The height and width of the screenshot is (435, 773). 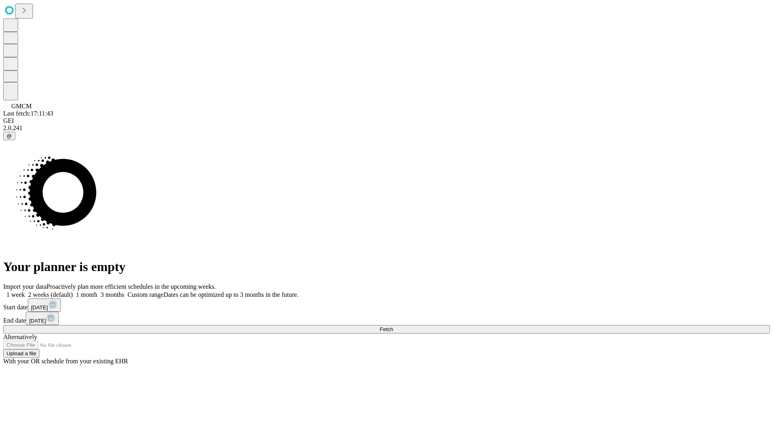 What do you see at coordinates (387, 329) in the screenshot?
I see `button: Fetch` at bounding box center [387, 329].